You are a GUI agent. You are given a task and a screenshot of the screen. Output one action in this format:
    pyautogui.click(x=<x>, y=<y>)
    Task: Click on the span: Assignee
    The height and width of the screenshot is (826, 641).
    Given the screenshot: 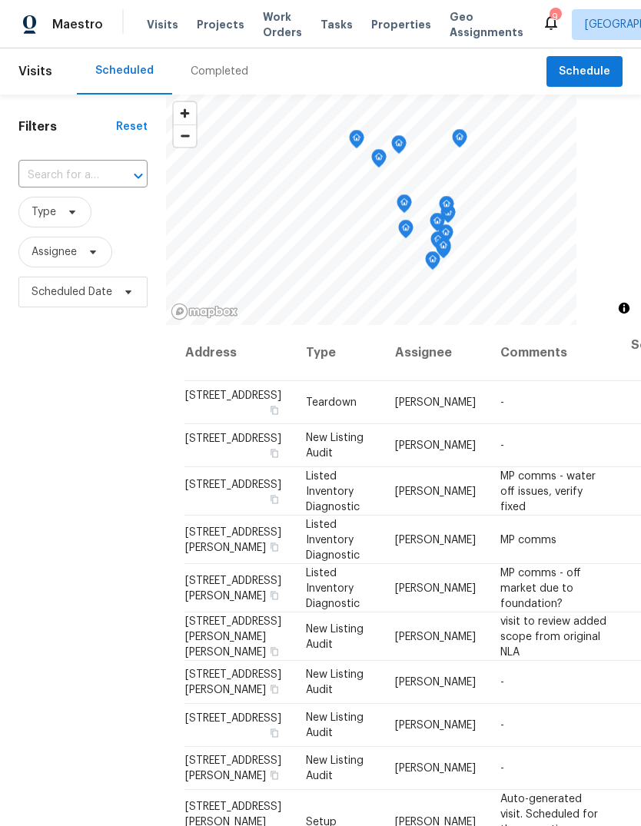 What is the action you would take?
    pyautogui.click(x=54, y=252)
    